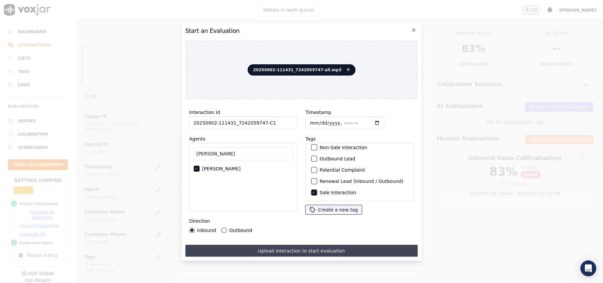  I want to click on label: Outbound, so click(240, 230).